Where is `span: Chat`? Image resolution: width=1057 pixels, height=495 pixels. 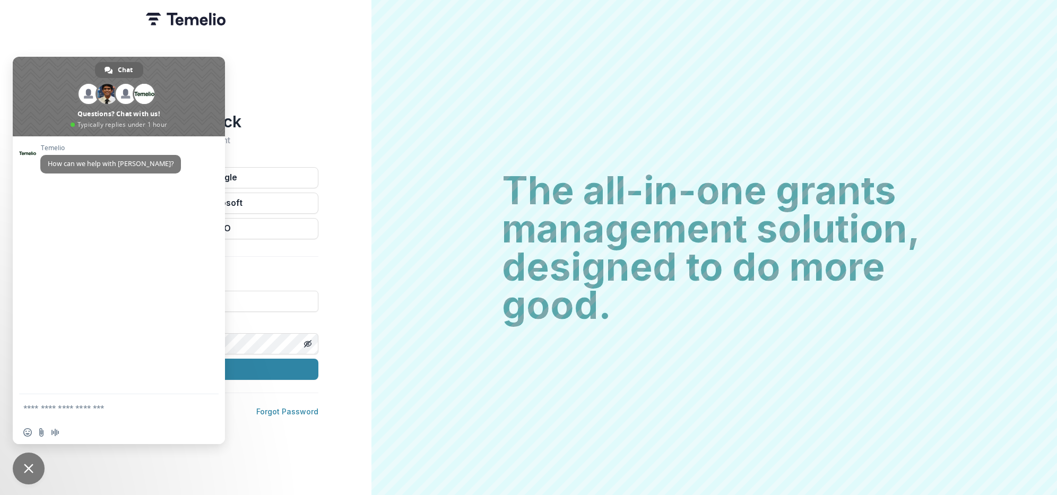 span: Chat is located at coordinates (125, 70).